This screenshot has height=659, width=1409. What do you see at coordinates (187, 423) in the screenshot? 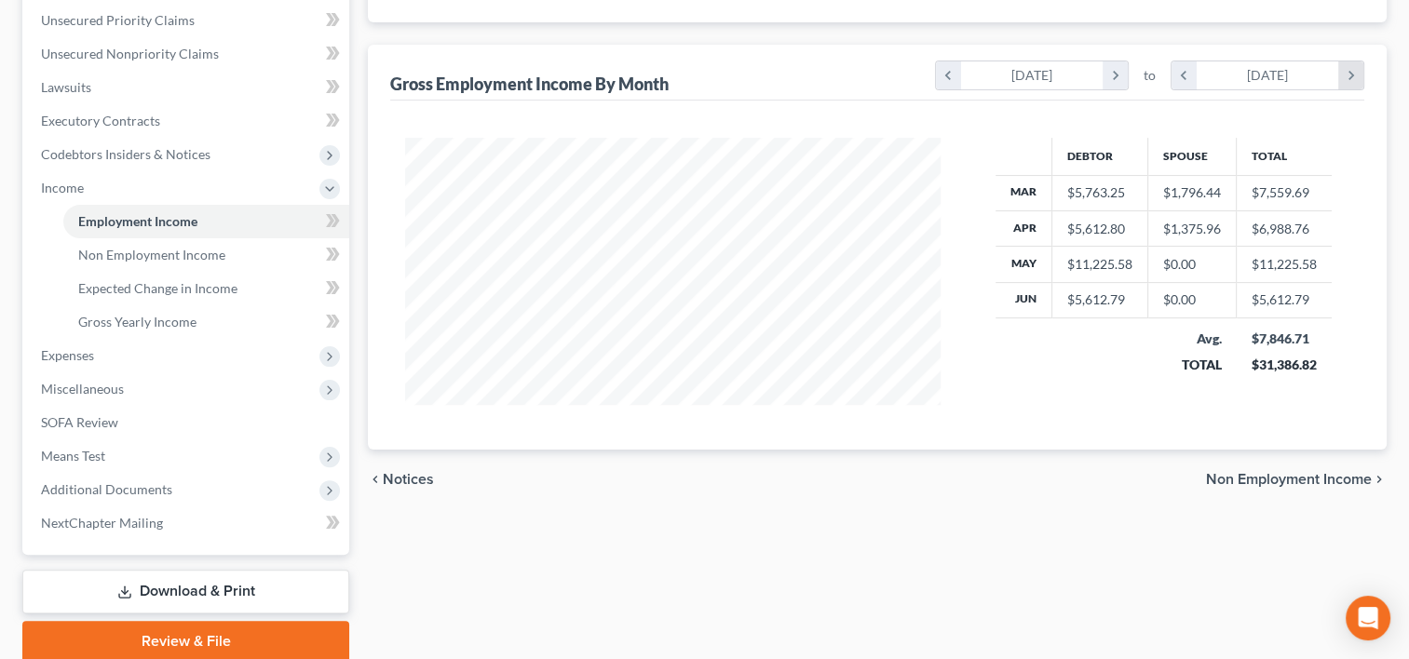
I see `a: SOFA Review` at bounding box center [187, 423].